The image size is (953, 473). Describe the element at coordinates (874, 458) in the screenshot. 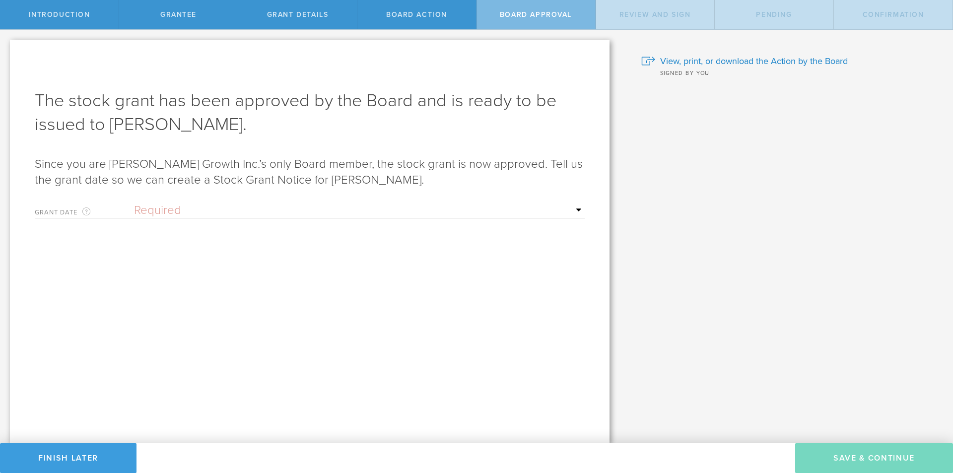

I see `button: Save & Continue` at that location.